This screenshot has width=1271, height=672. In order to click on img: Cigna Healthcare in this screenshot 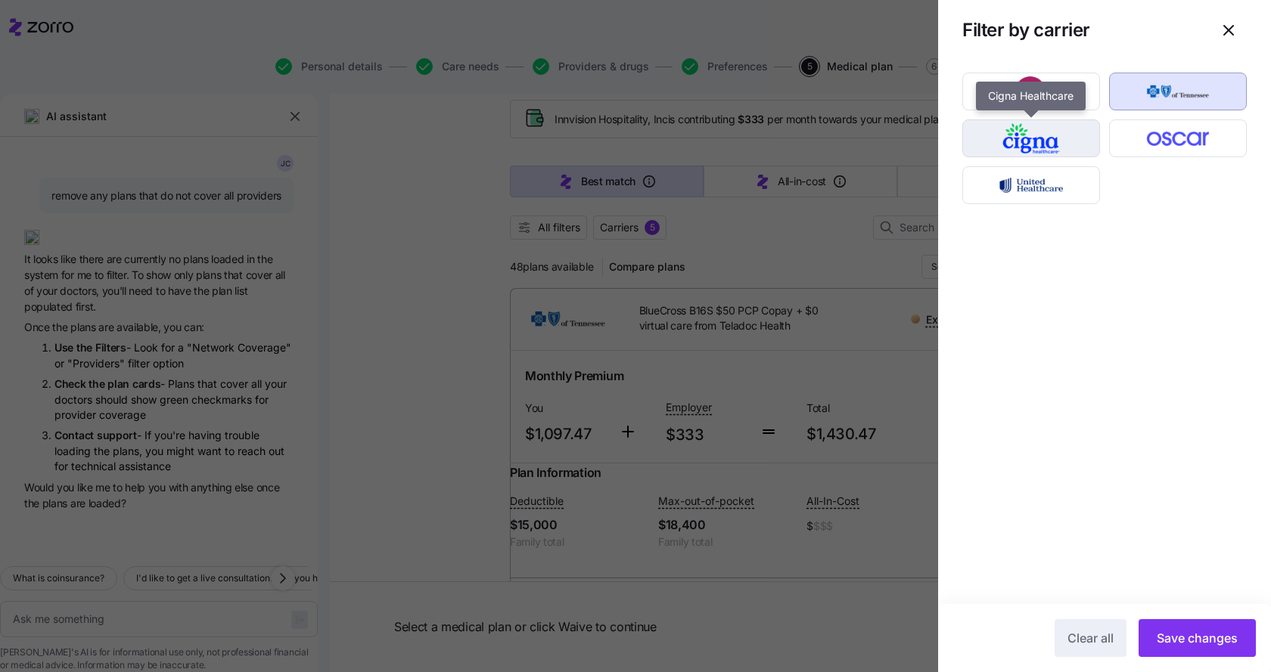, I will do `click(1031, 138)`.